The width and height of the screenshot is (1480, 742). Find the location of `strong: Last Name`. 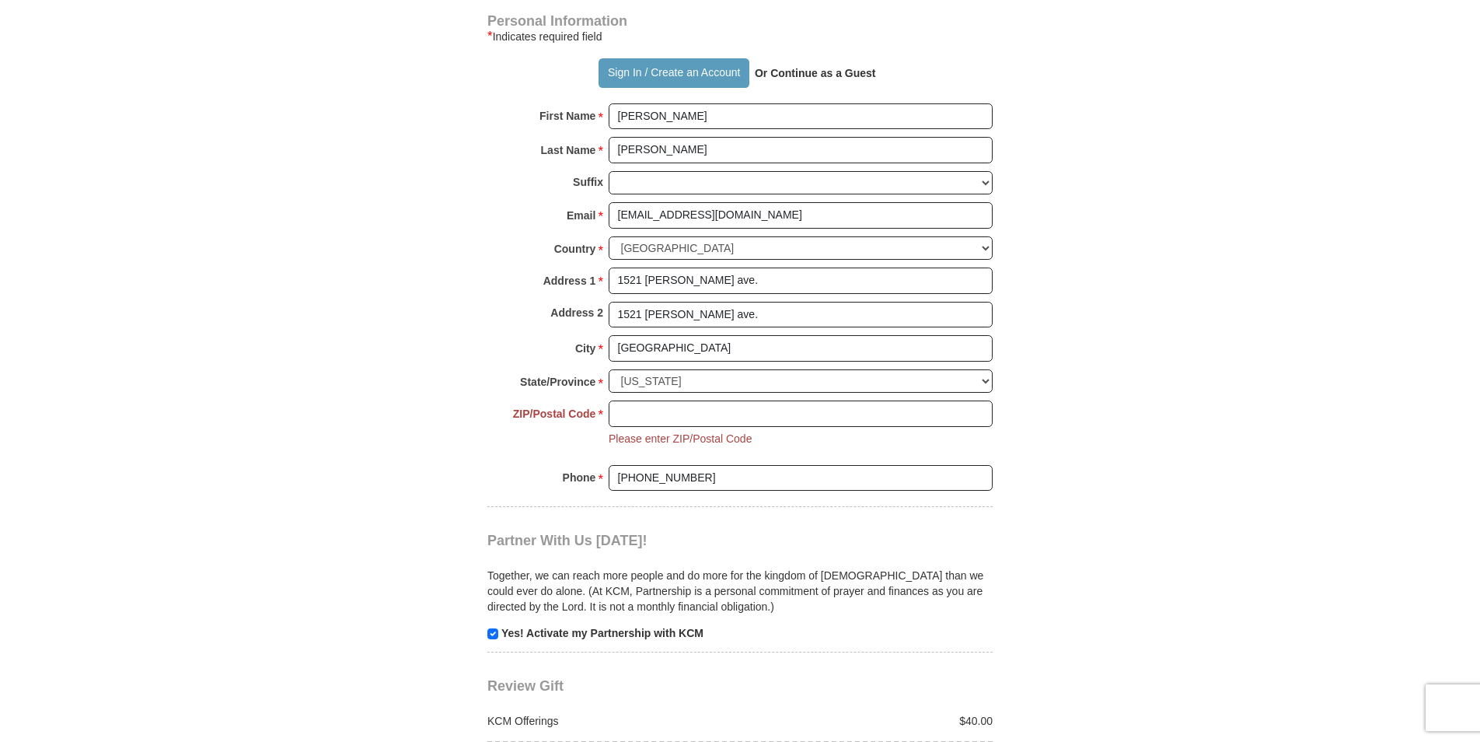

strong: Last Name is located at coordinates (568, 150).